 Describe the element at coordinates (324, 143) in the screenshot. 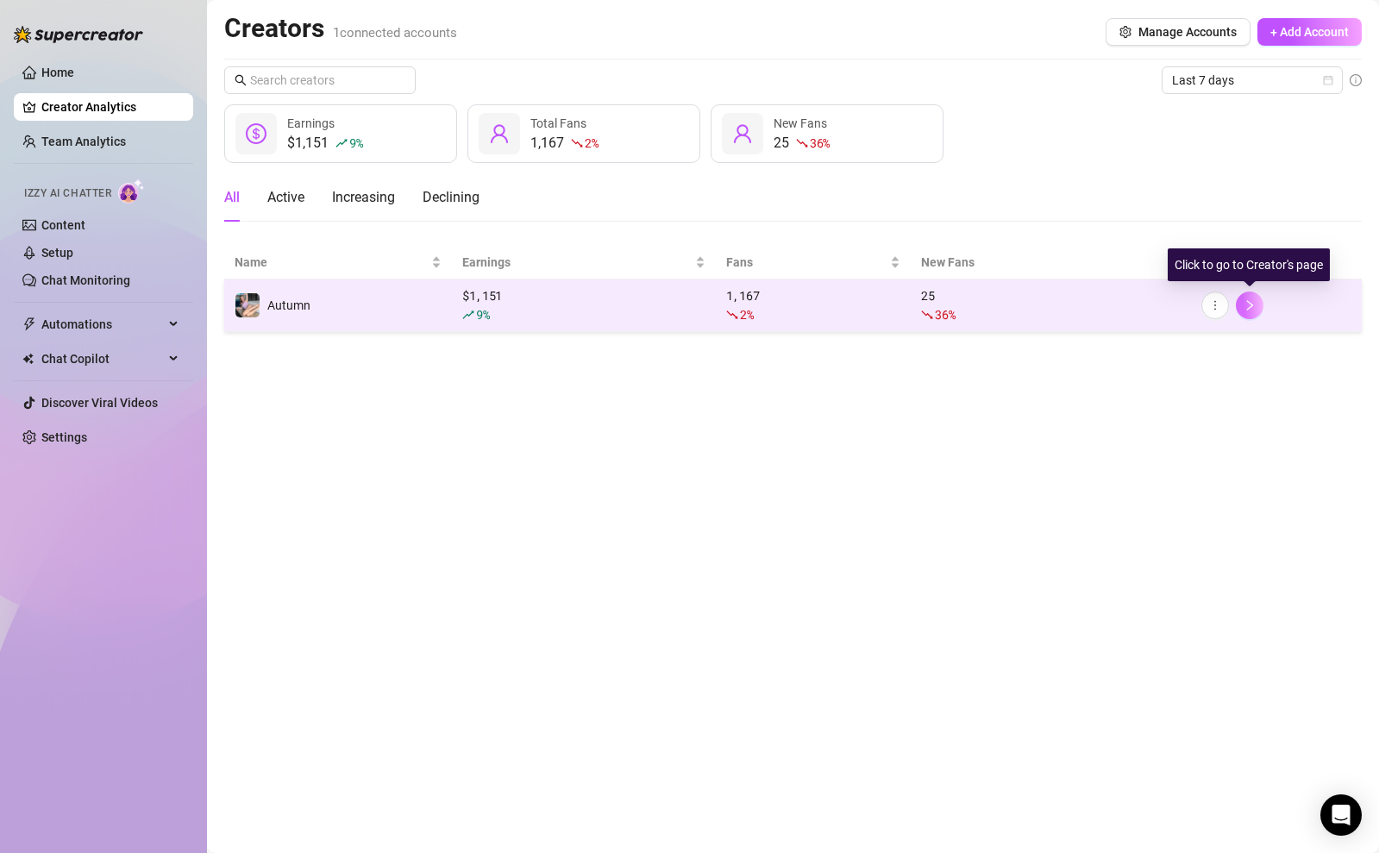

I see `div: $1,151` at that location.